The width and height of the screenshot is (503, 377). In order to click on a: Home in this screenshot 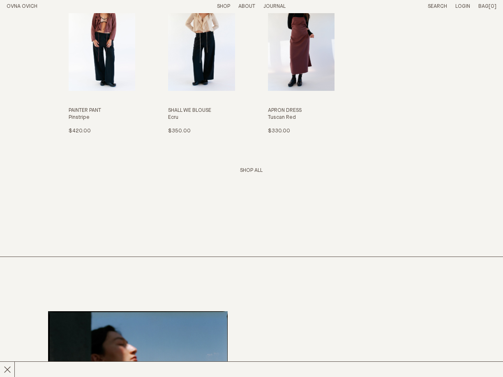, I will do `click(22, 6)`.